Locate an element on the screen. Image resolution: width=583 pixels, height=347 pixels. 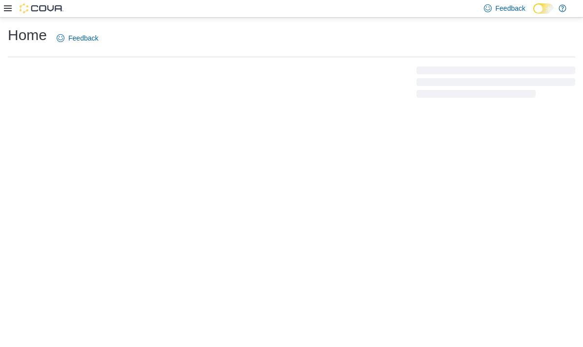
a: Feedback is located at coordinates (77, 38).